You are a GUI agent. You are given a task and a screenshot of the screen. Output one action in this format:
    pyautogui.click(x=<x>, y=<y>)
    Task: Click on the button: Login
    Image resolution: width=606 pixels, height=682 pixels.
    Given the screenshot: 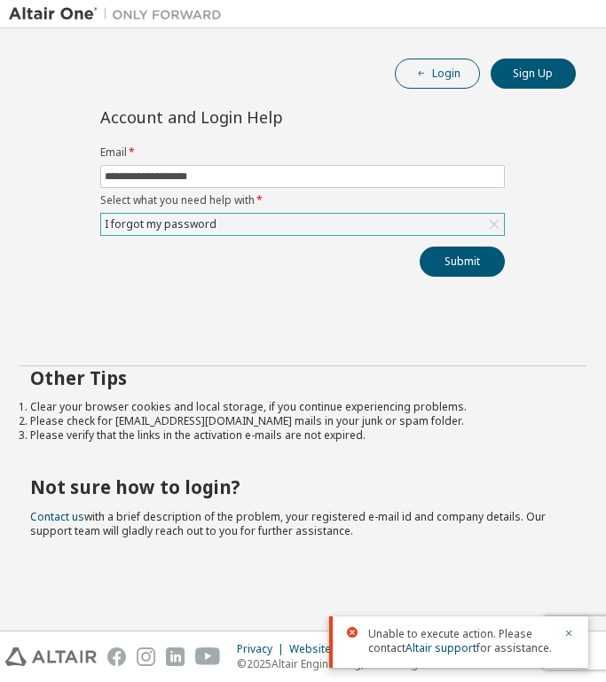 What is the action you would take?
    pyautogui.click(x=437, y=74)
    